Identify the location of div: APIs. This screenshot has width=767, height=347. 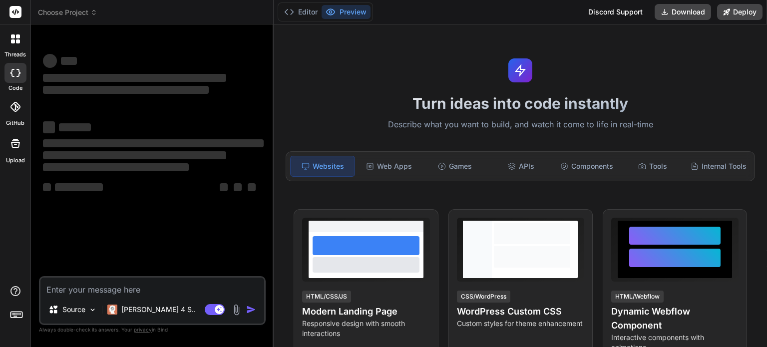
(521, 166).